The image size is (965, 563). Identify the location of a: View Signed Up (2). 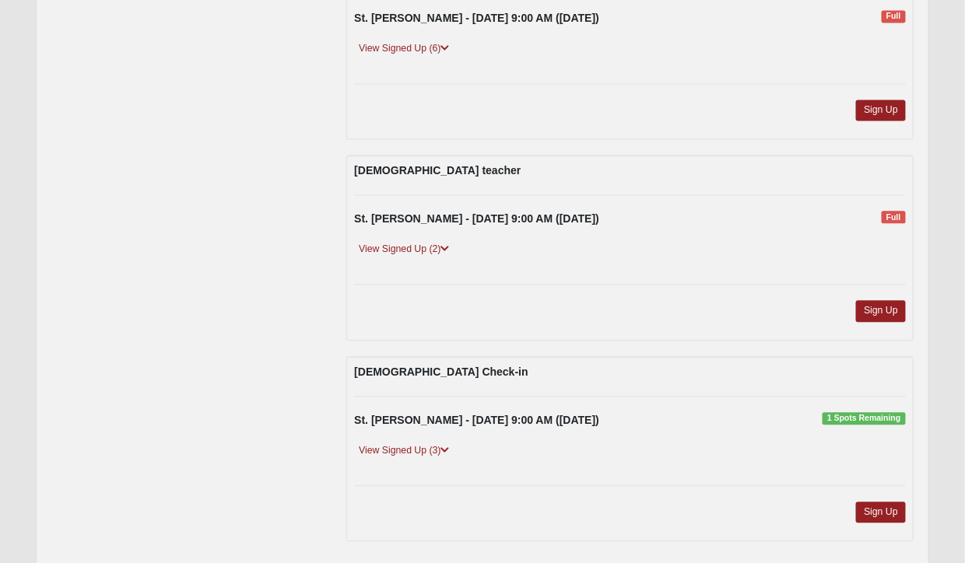
(404, 249).